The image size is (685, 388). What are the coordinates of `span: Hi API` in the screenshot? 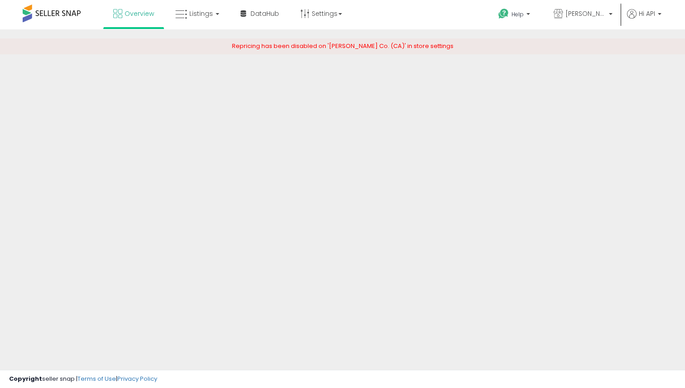 It's located at (647, 14).